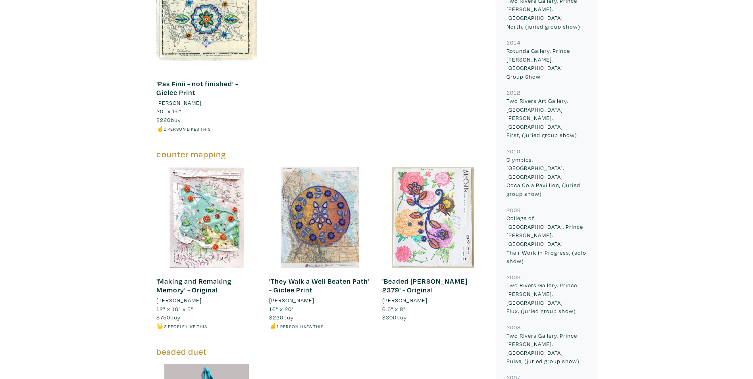 Image resolution: width=753 pixels, height=379 pixels. I want to click on span: 6.5" x 8", so click(394, 309).